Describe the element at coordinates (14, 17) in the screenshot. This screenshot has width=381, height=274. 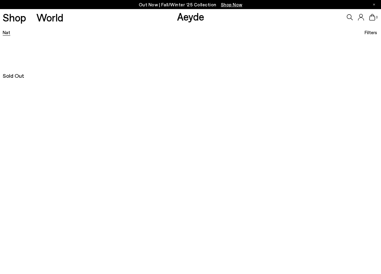
I see `a: Shop` at that location.